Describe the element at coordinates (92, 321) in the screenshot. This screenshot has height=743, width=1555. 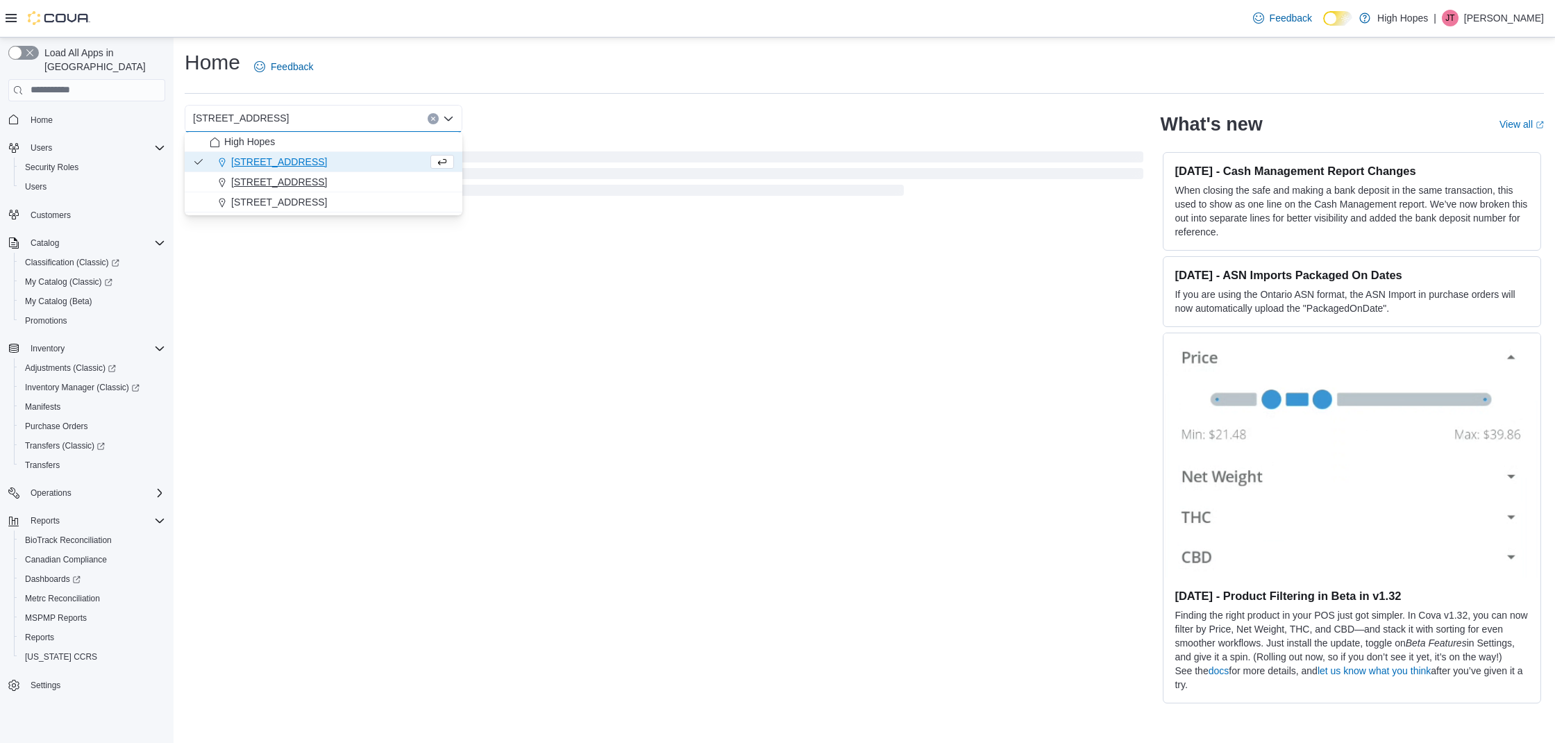
I see `button: Promotions` at that location.